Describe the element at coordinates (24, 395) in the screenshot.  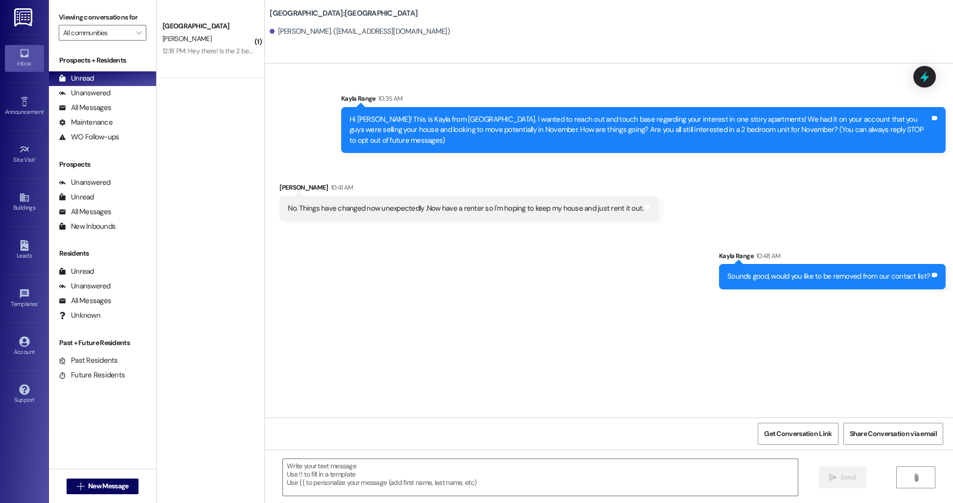
I see `a: Support` at that location.